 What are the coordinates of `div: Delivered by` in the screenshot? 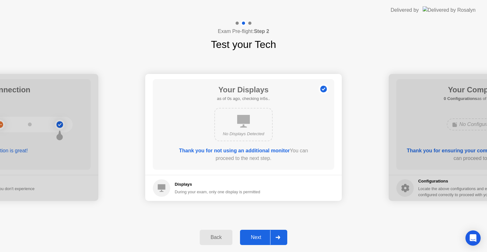 It's located at (404, 10).